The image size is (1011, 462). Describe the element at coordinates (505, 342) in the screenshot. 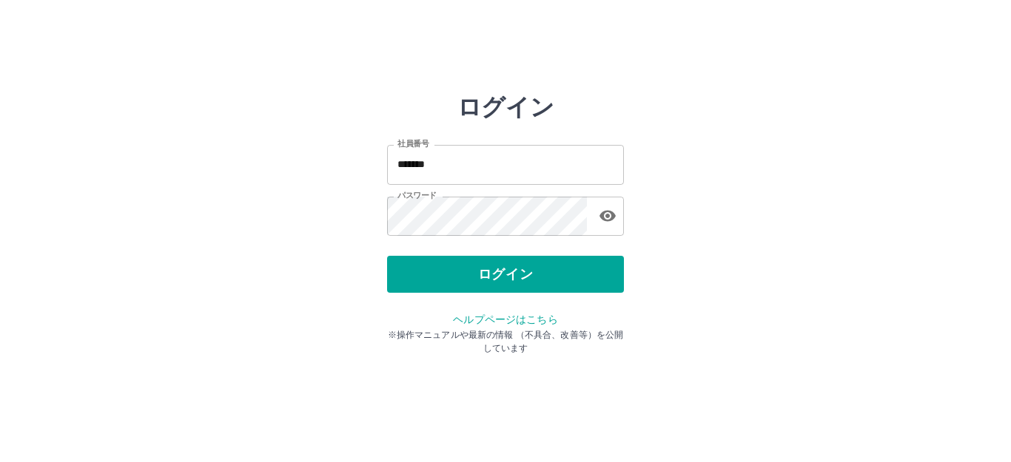

I see `p: ※操作マニュアルや最新の情報 （不具合、改善等）を公開しています` at that location.